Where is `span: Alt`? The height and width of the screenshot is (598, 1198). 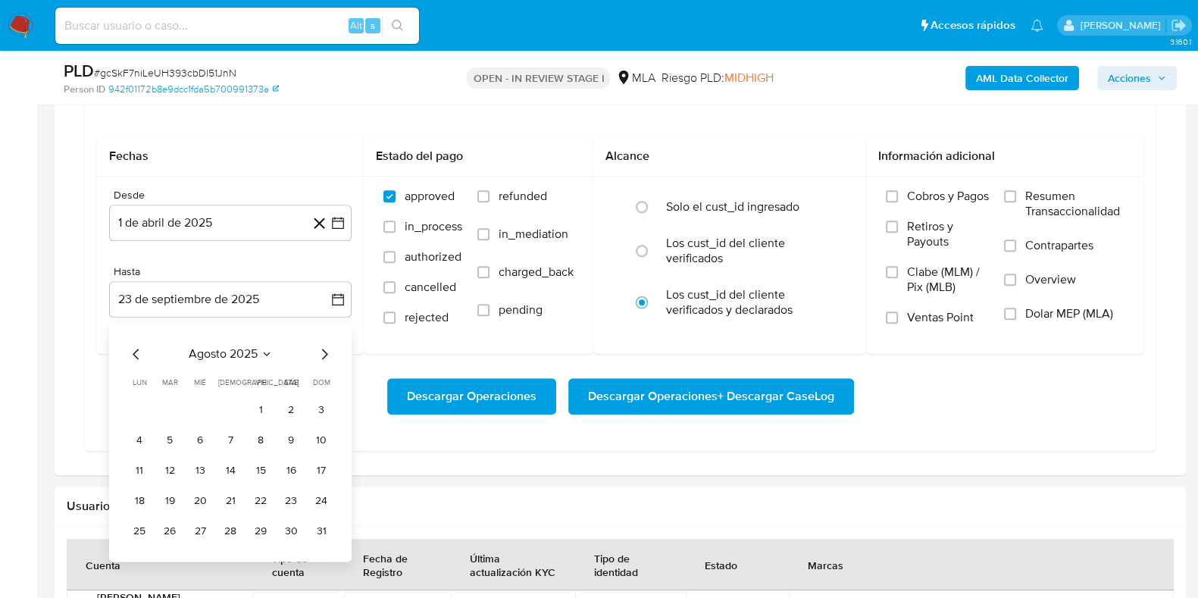 span: Alt is located at coordinates (356, 25).